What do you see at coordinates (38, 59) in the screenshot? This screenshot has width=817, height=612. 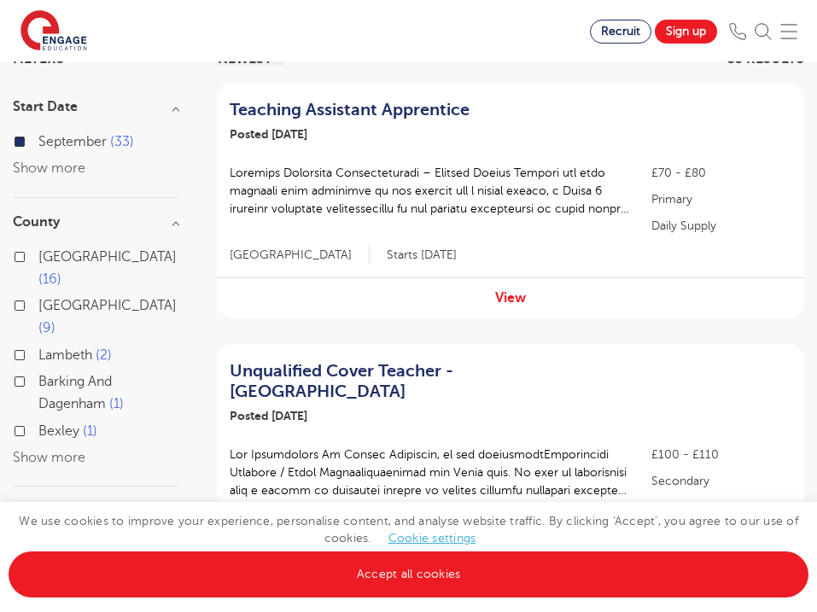 I see `span: Filters` at bounding box center [38, 59].